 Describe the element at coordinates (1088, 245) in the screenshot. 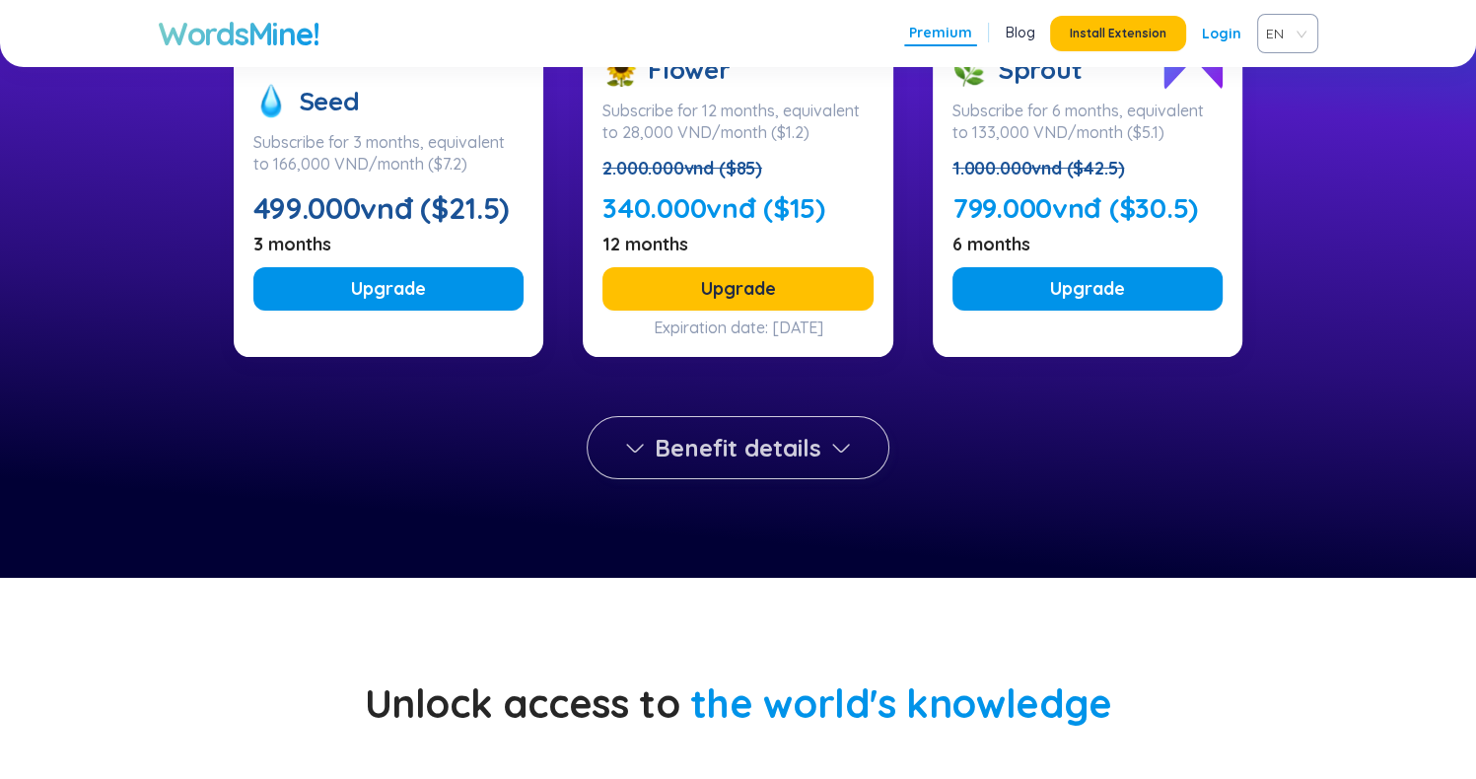

I see `div: 6 months` at that location.